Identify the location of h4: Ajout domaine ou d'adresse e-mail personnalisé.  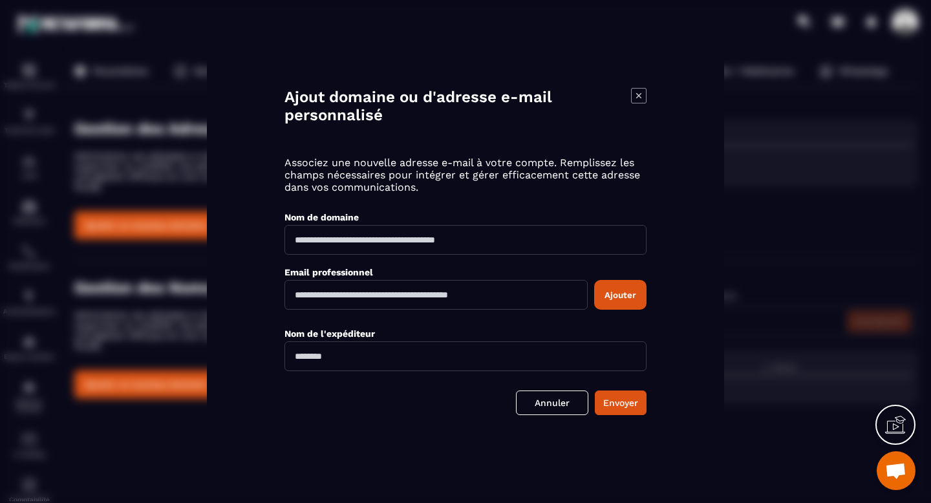
(458, 106).